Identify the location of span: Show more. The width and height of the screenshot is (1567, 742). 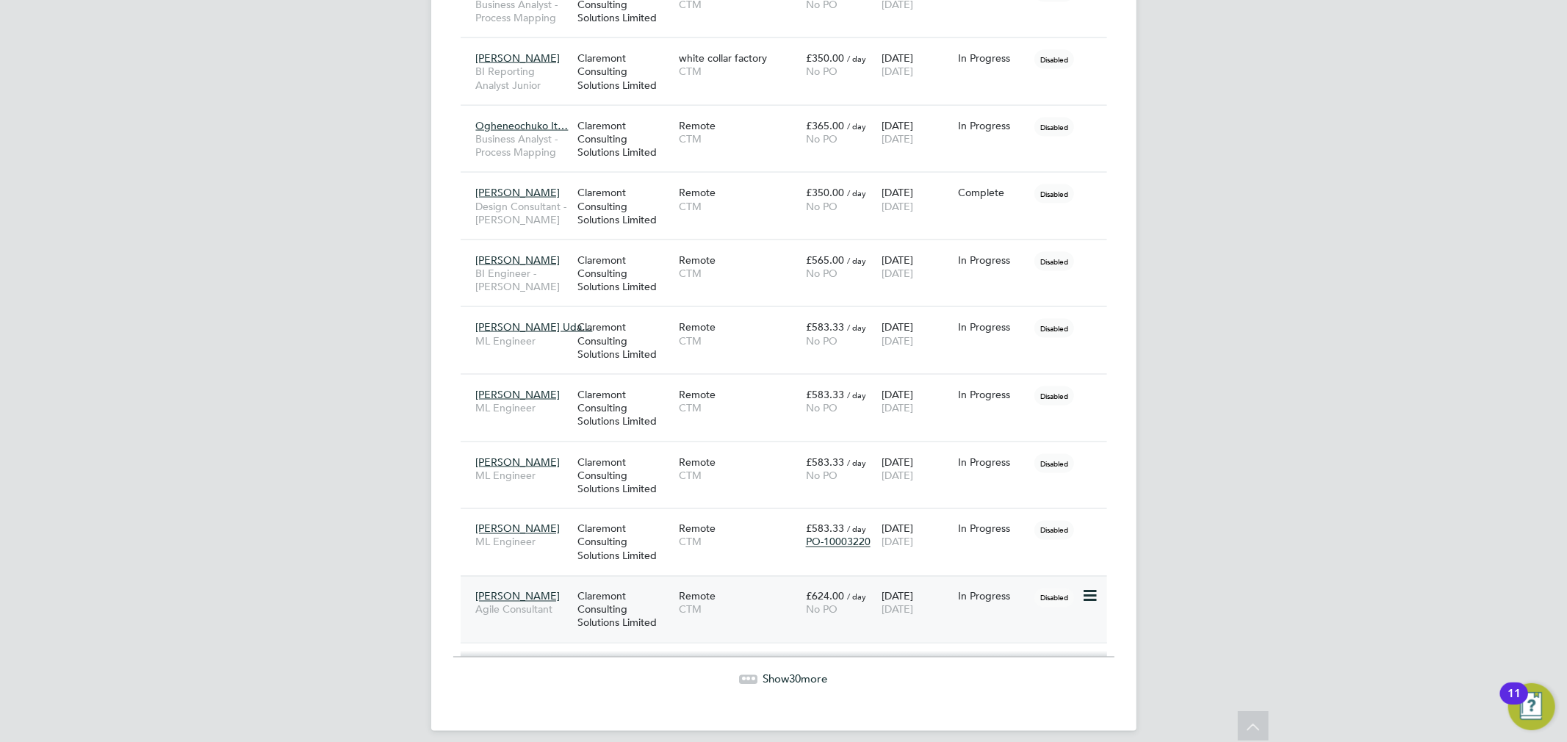
(796, 679).